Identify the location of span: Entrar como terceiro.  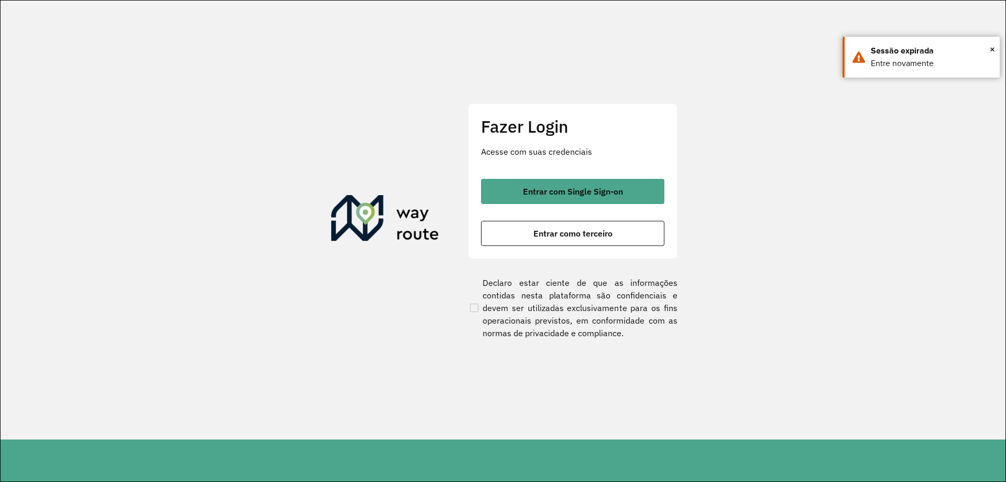
(573, 233).